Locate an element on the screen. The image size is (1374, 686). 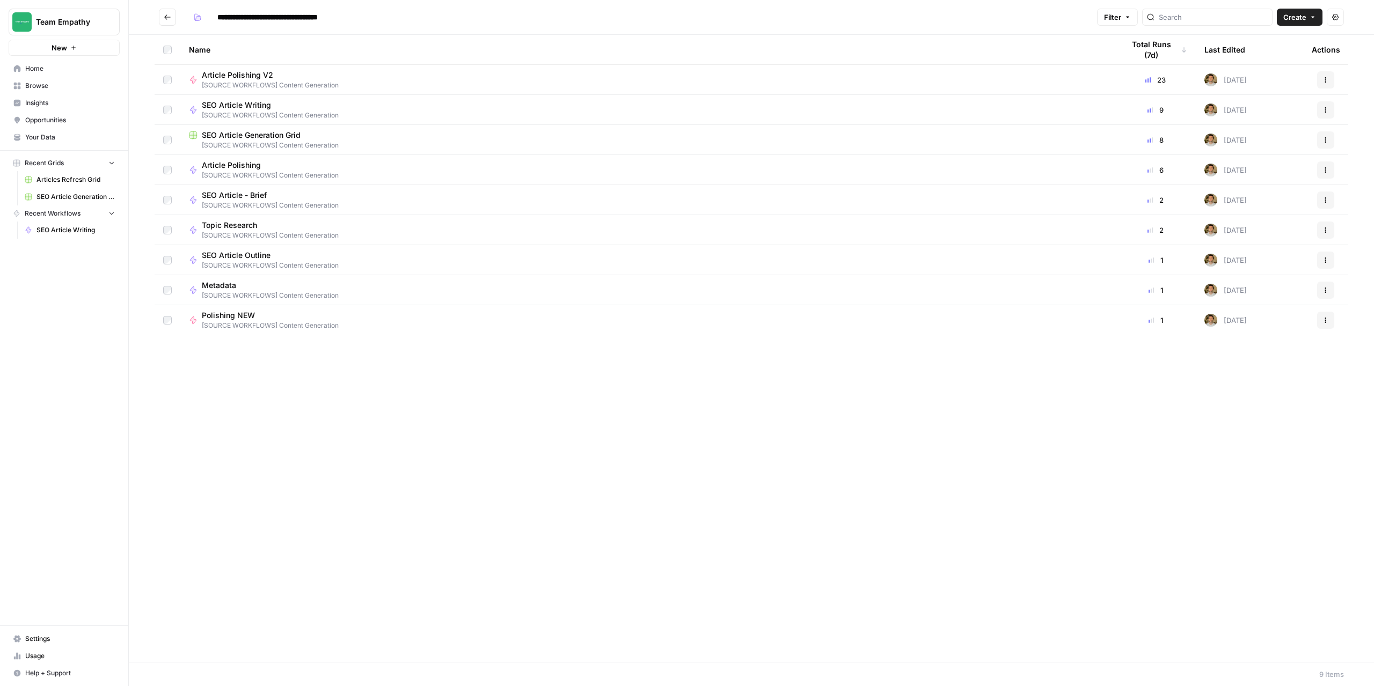
div: 23 is located at coordinates (1155, 80).